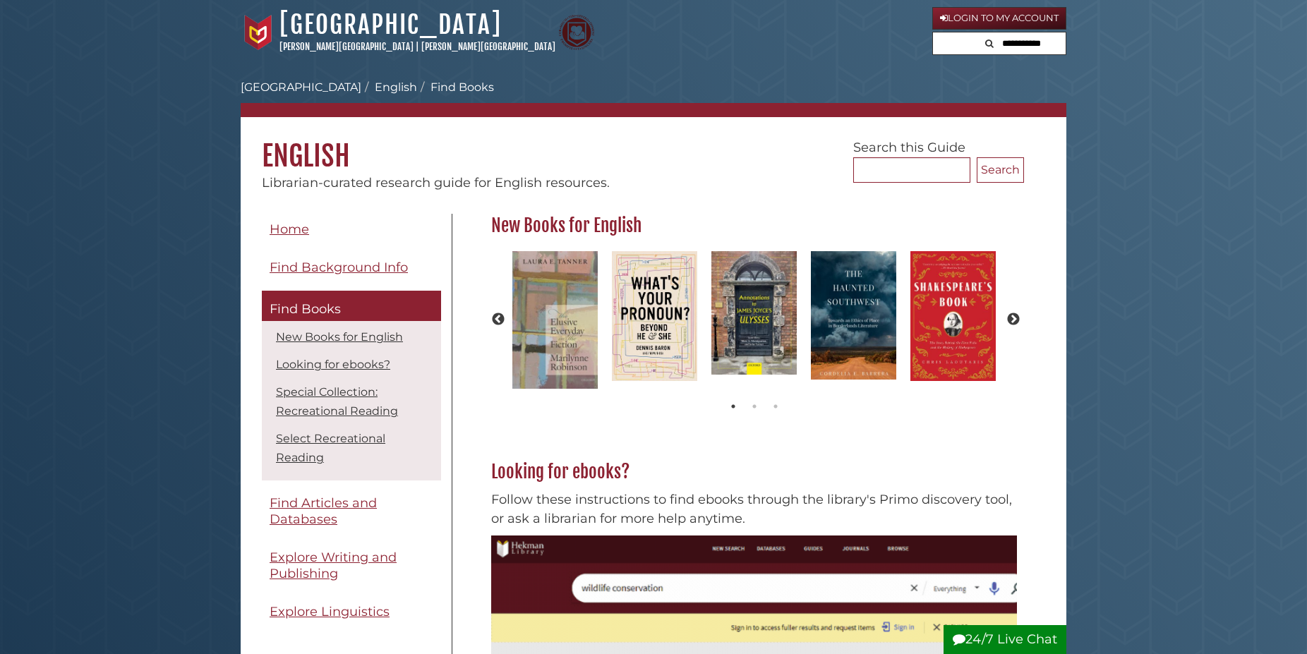  What do you see at coordinates (351, 306) in the screenshot?
I see `a: Find Books` at bounding box center [351, 306].